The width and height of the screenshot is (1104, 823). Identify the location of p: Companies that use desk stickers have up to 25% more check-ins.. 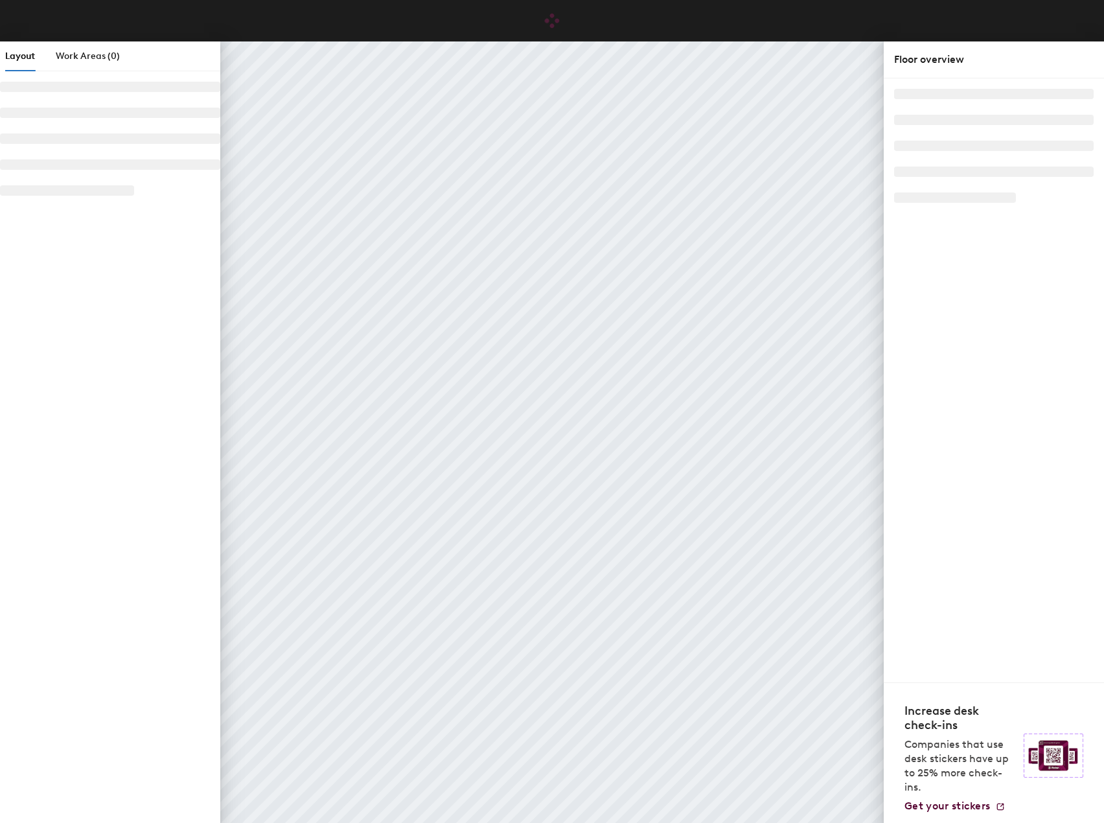
(960, 766).